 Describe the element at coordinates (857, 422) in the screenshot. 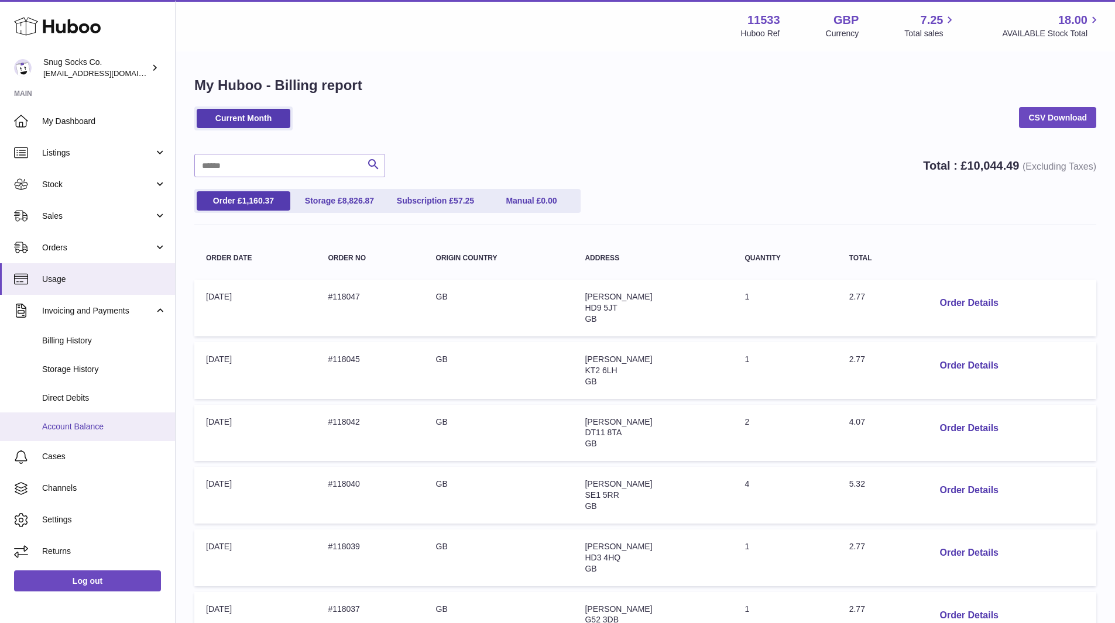

I see `span: 4.07` at that location.